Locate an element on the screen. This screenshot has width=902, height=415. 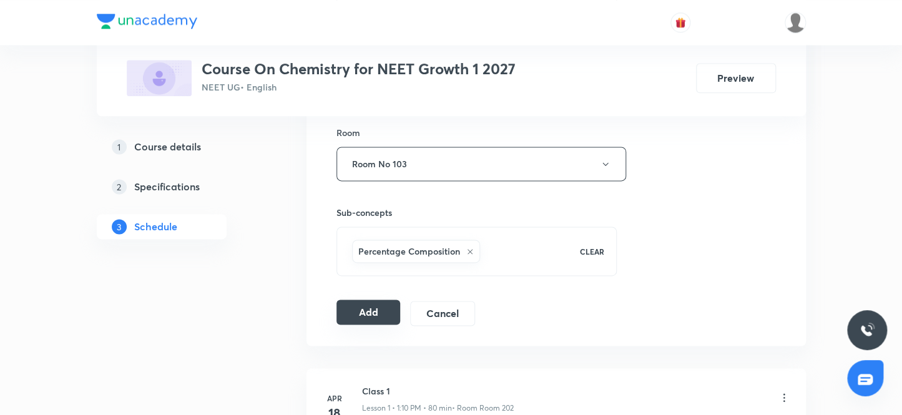
h5: Schedule is located at coordinates (155, 226).